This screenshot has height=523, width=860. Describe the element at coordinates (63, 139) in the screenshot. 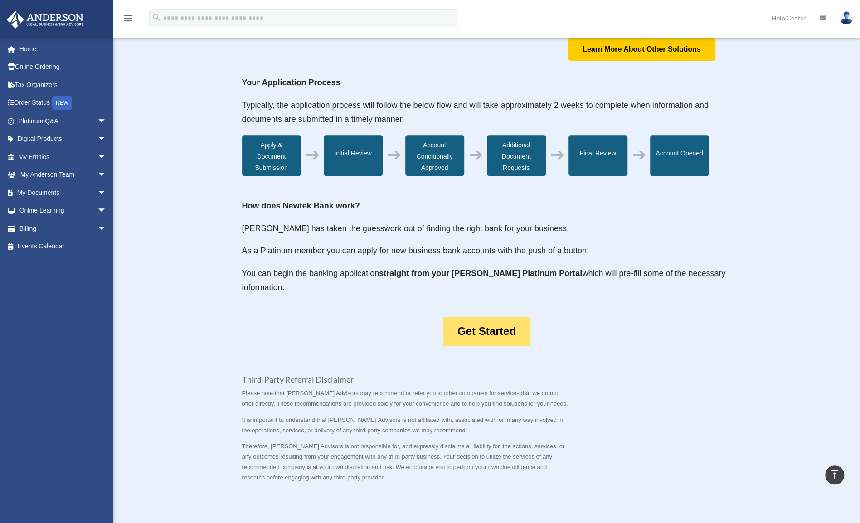

I see `a: Digital Productsarrow_drop_down` at that location.